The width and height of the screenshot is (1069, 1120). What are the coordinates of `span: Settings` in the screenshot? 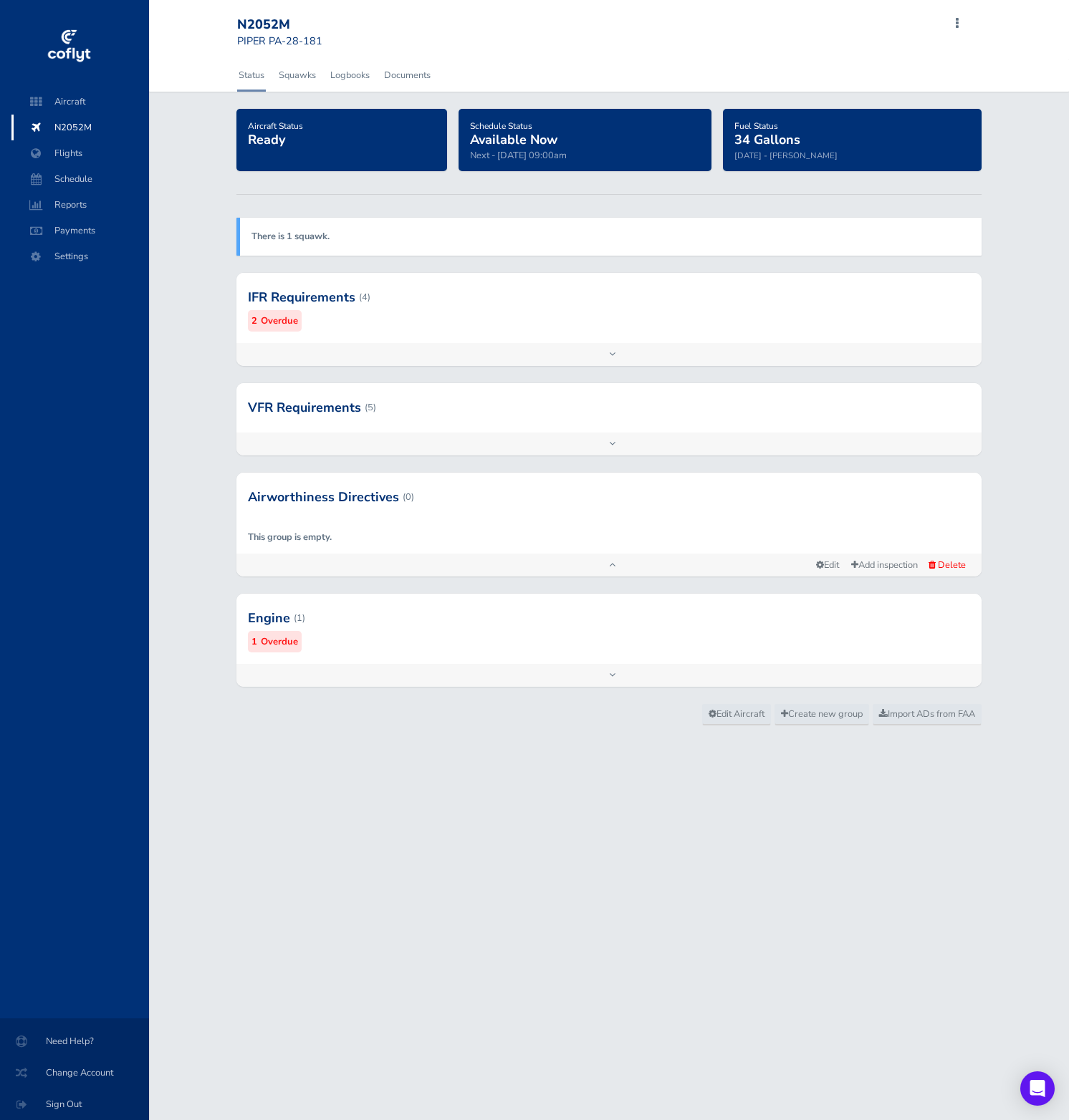 It's located at (81, 256).